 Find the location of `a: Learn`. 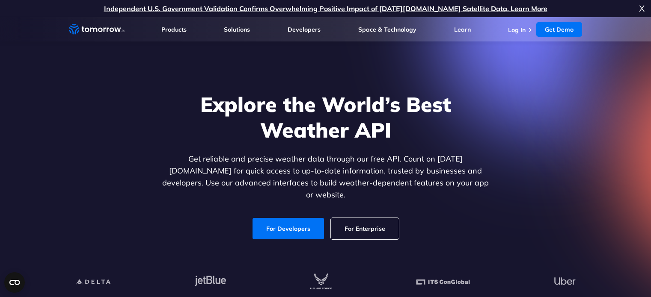

a: Learn is located at coordinates (462, 30).